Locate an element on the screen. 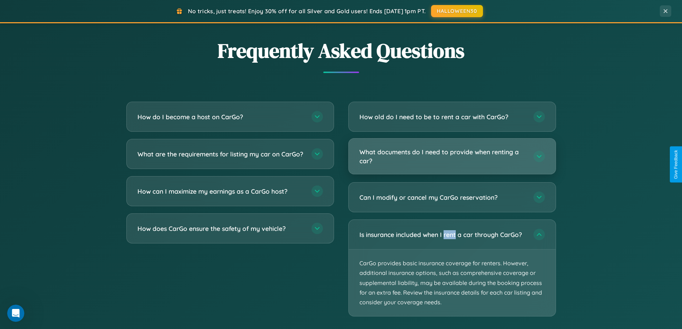 This screenshot has height=329, width=682. h3: How does CarGo ensure the safety of my vehicle? is located at coordinates (221, 229).